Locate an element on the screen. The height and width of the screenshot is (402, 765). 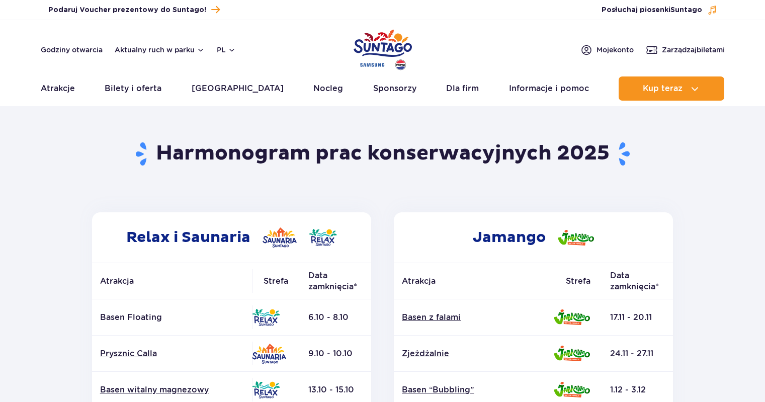
a: Informacje i pomoc is located at coordinates (548, 88).